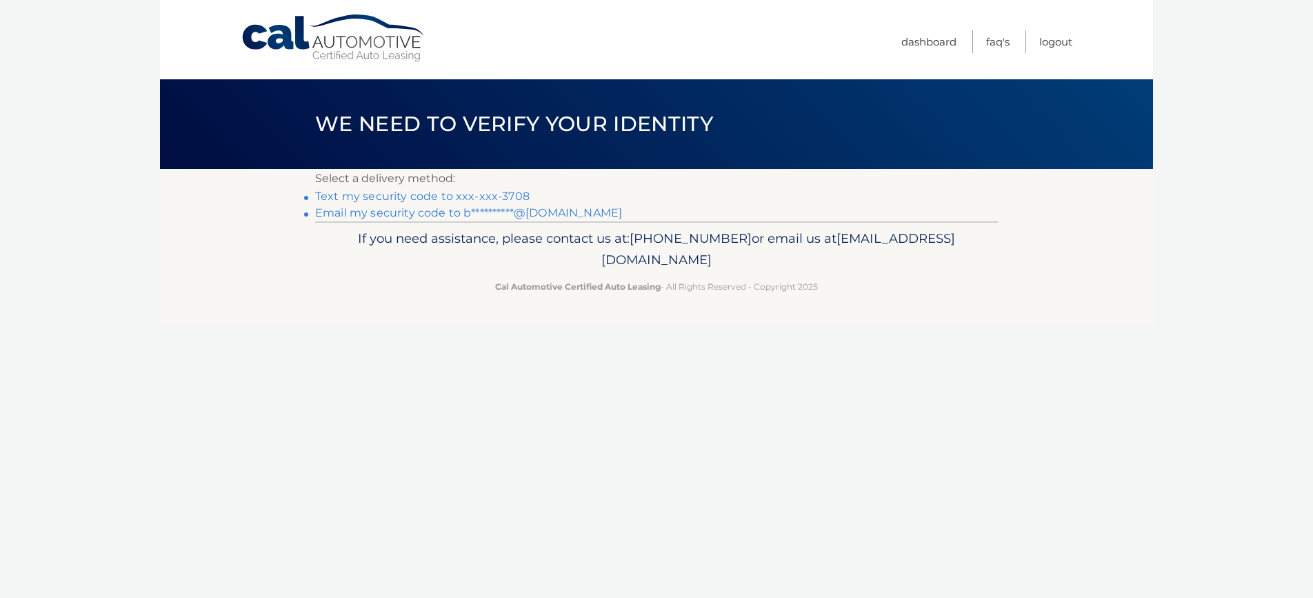  What do you see at coordinates (929, 41) in the screenshot?
I see `a: Dashboard` at bounding box center [929, 41].